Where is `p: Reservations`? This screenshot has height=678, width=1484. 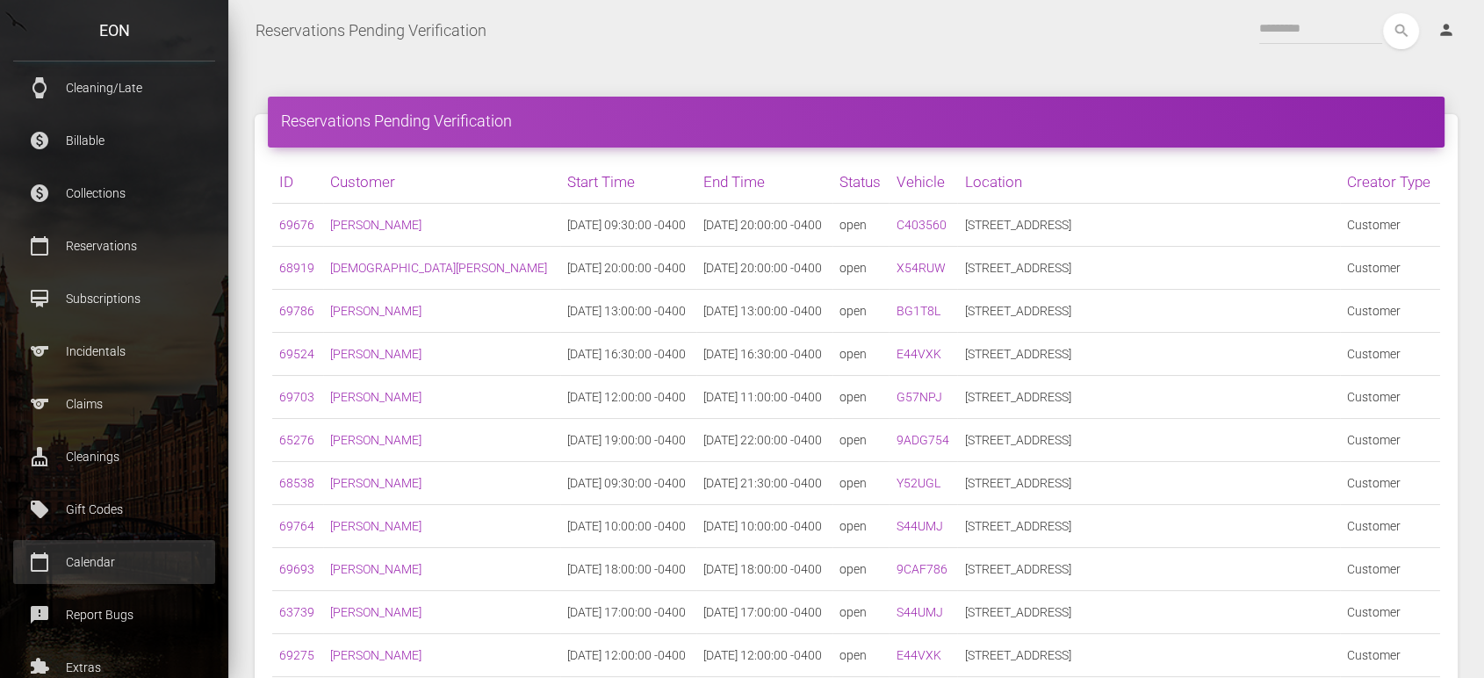
p: Reservations is located at coordinates (114, 246).